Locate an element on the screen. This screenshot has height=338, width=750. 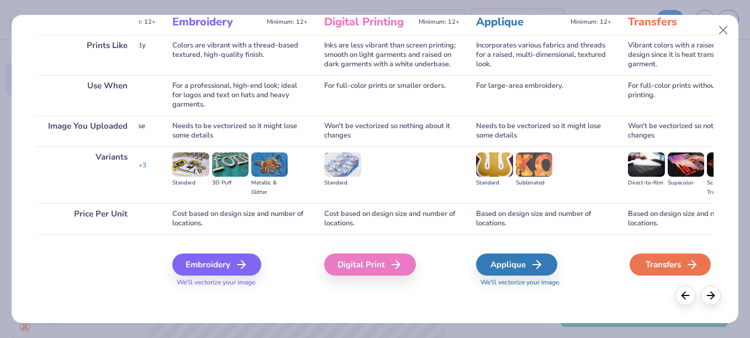
div: Digital Print is located at coordinates (370, 265).